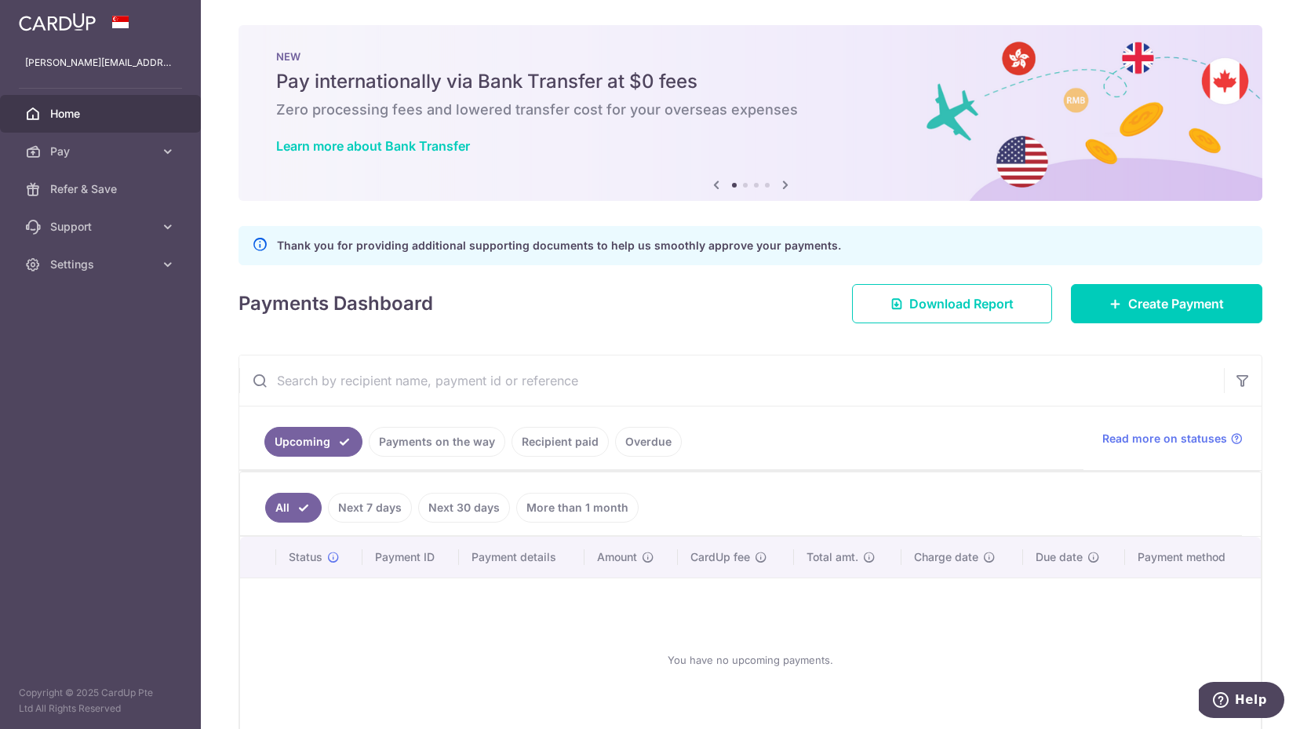 The image size is (1300, 729). Describe the element at coordinates (410, 557) in the screenshot. I see `th: Payment ID` at that location.